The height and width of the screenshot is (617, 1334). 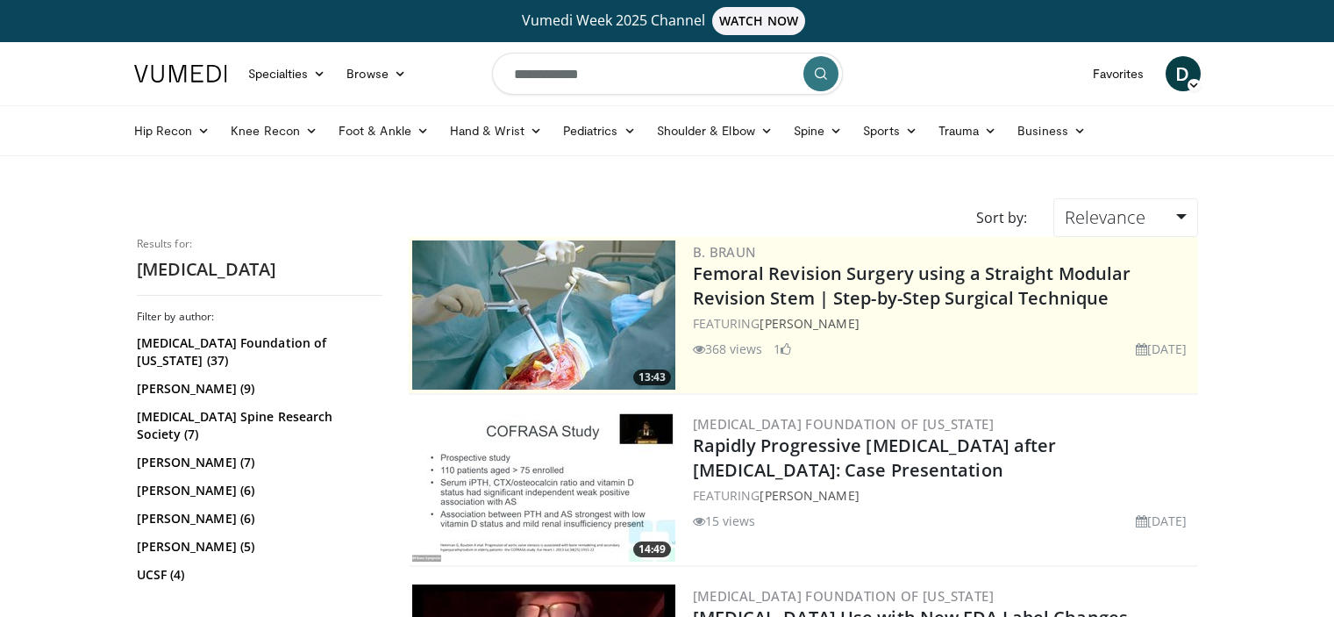 What do you see at coordinates (495, 131) in the screenshot?
I see `a: Hand & Wrist` at bounding box center [495, 131].